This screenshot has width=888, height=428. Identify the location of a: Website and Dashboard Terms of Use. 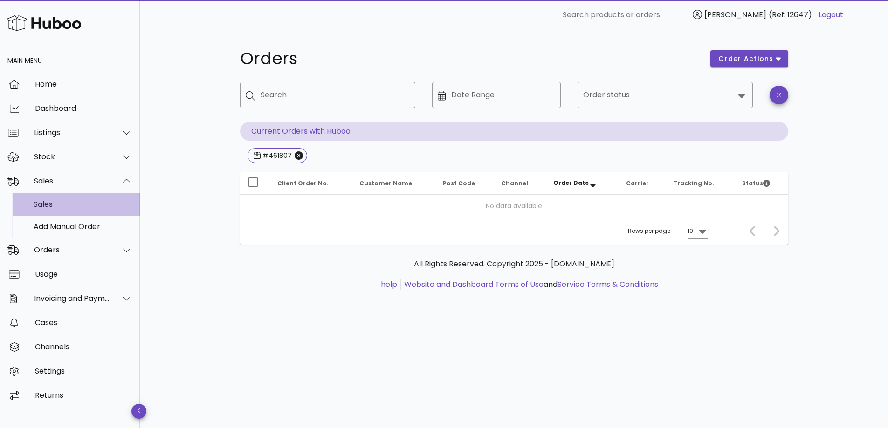
(474, 284).